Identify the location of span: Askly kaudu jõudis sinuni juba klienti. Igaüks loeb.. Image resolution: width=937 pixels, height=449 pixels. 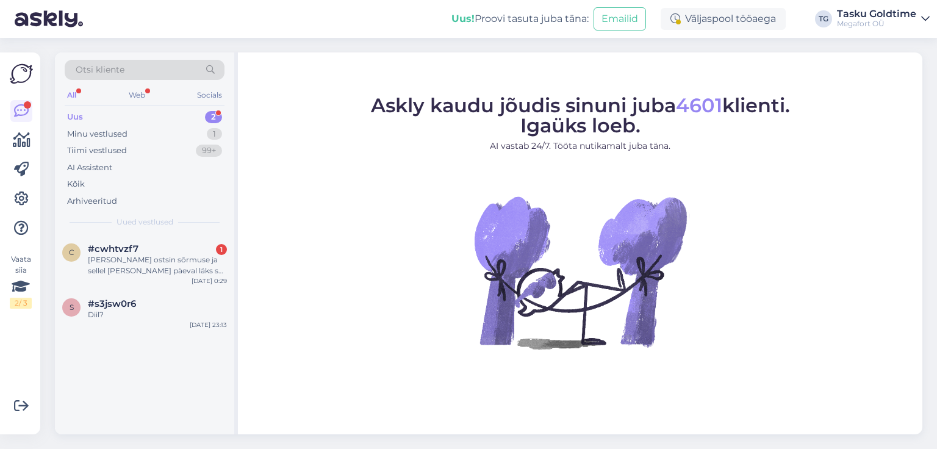
(580, 115).